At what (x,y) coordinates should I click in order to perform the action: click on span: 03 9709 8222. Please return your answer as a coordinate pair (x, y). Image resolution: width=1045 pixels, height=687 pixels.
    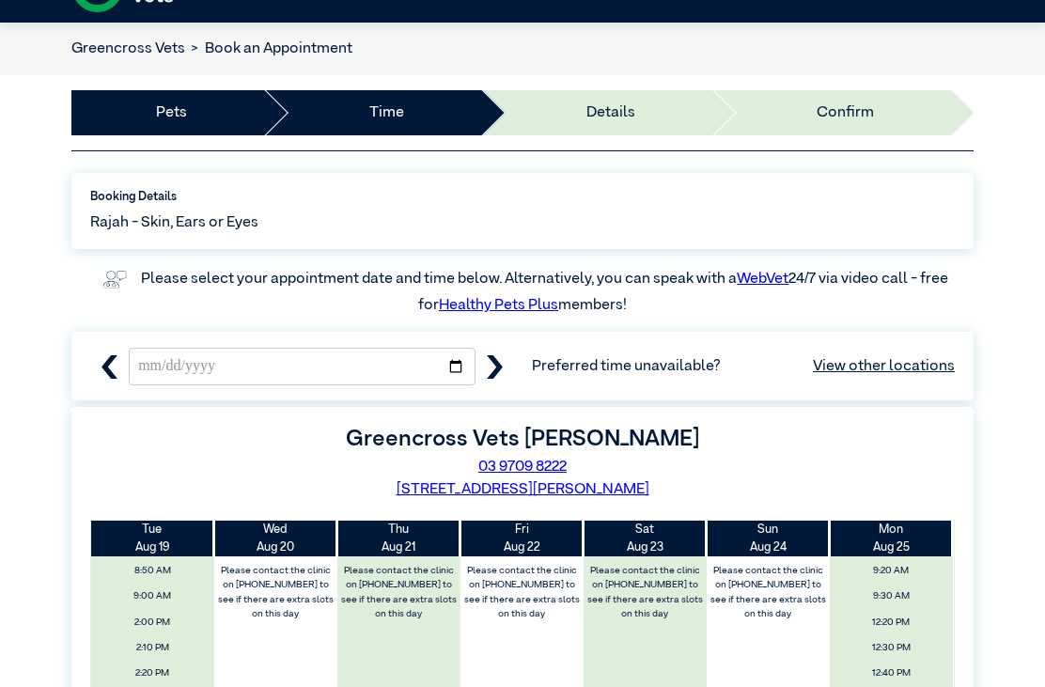
    Looking at the image, I should click on (523, 467).